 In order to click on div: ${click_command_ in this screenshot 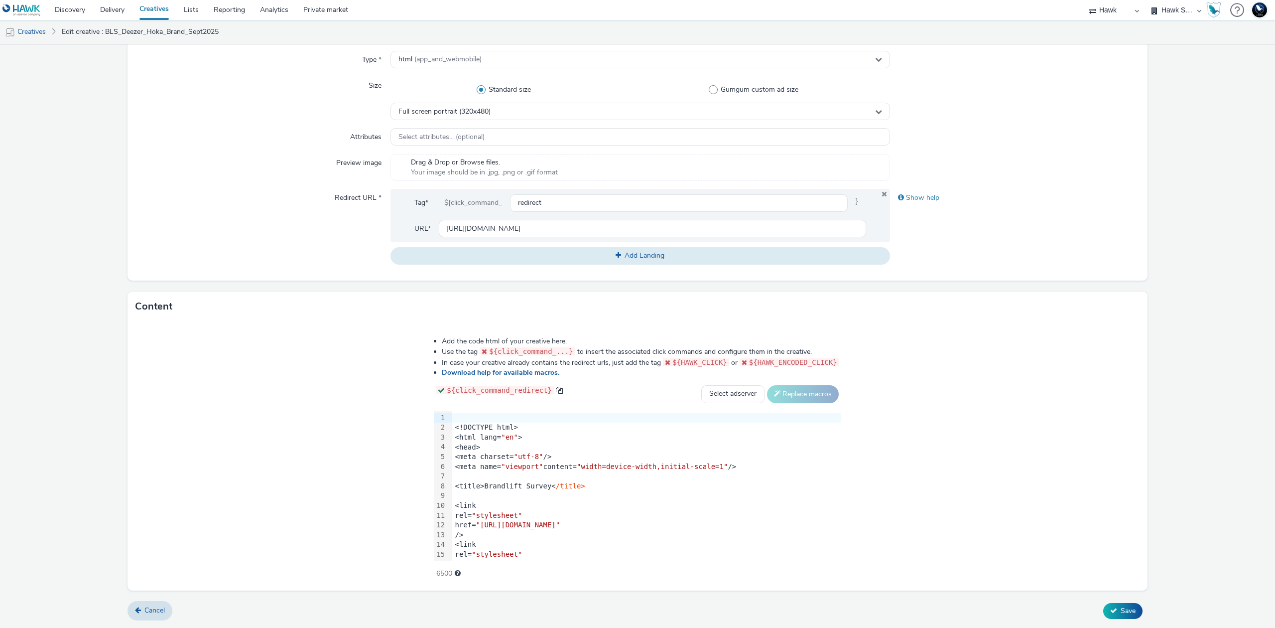, I will do `click(473, 203)`.